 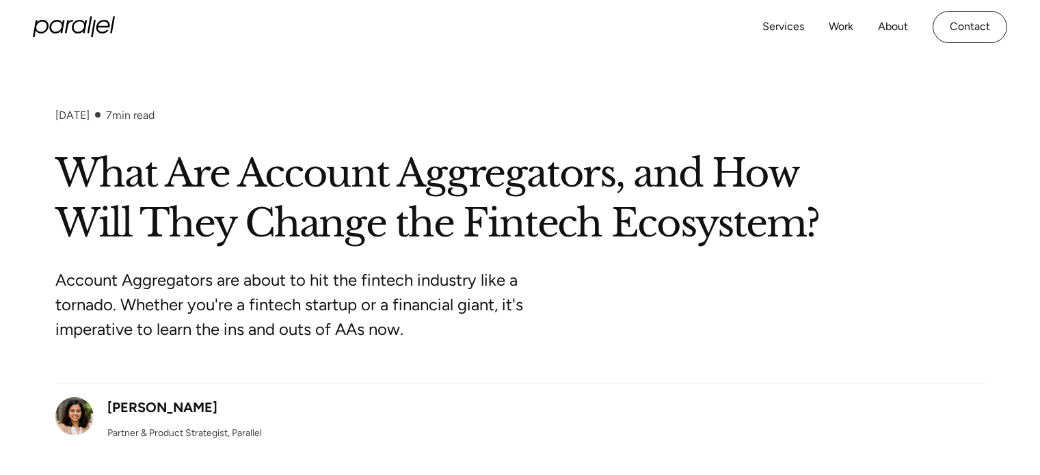 I want to click on p: Account Aggregators are about to hit the fintech industry like a tornado. Whether you're a fintec..., so click(x=312, y=305).